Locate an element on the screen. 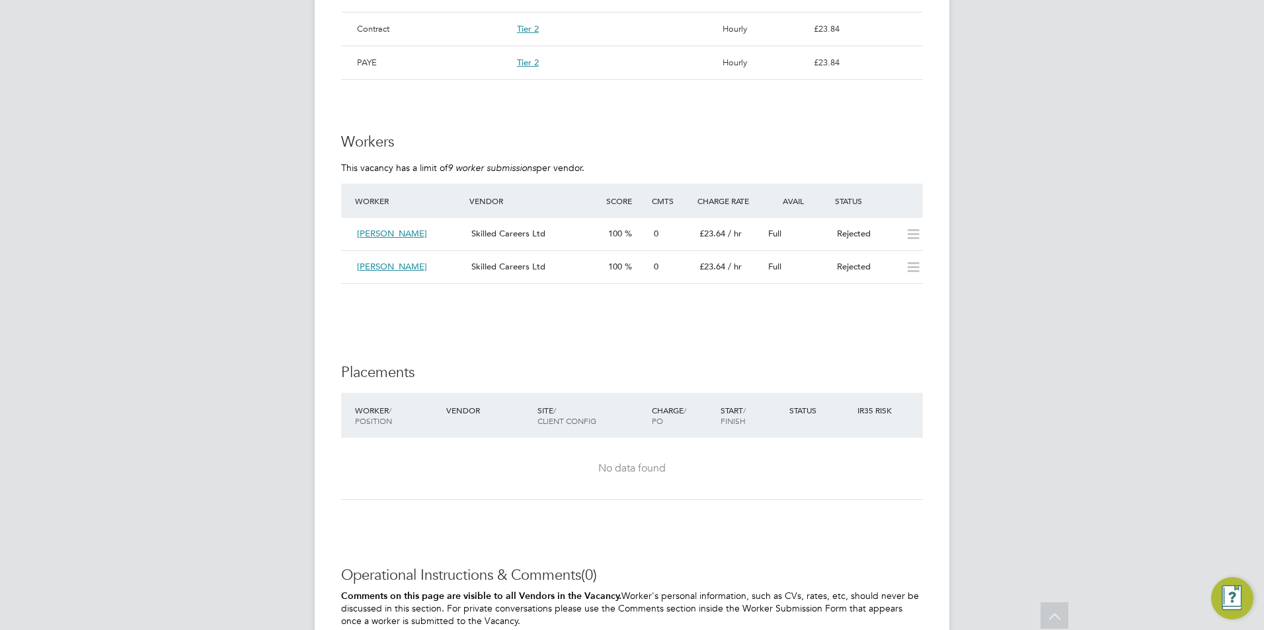 This screenshot has width=1264, height=630. div: Charge is located at coordinates (683, 416).